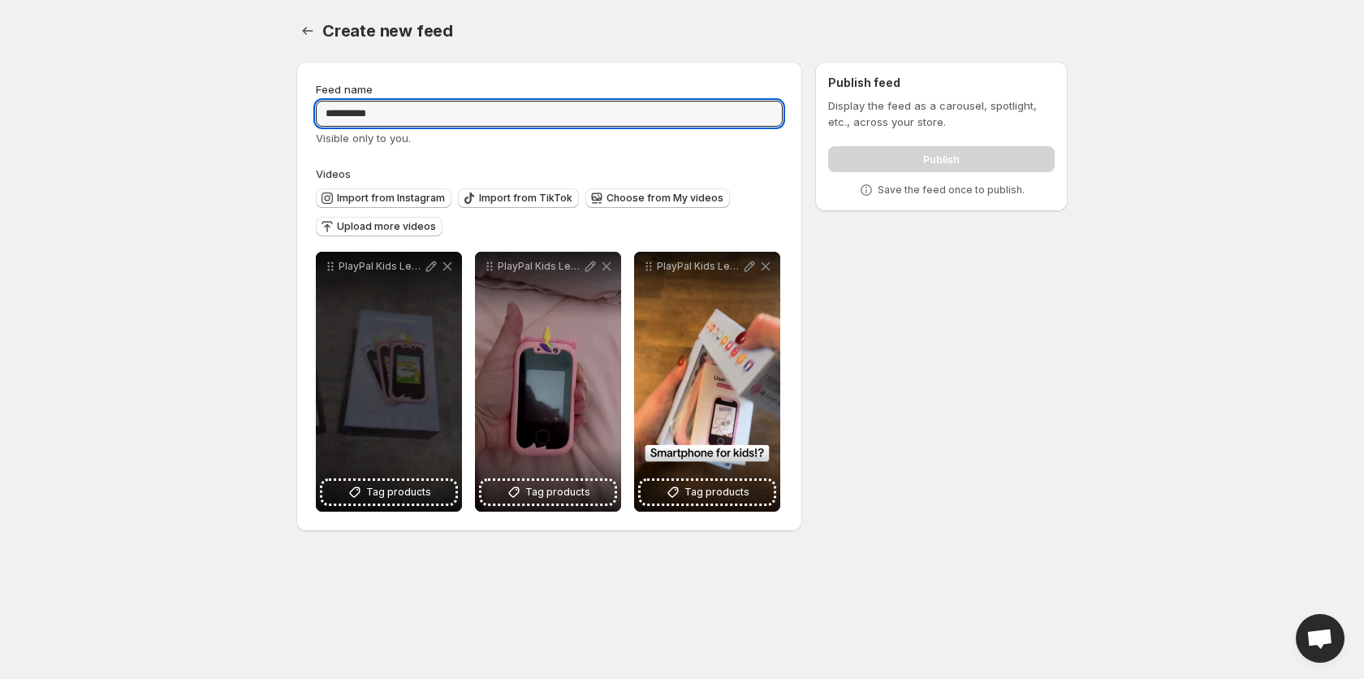 Image resolution: width=1364 pixels, height=679 pixels. Describe the element at coordinates (1320, 638) in the screenshot. I see `div: Open chat` at that location.